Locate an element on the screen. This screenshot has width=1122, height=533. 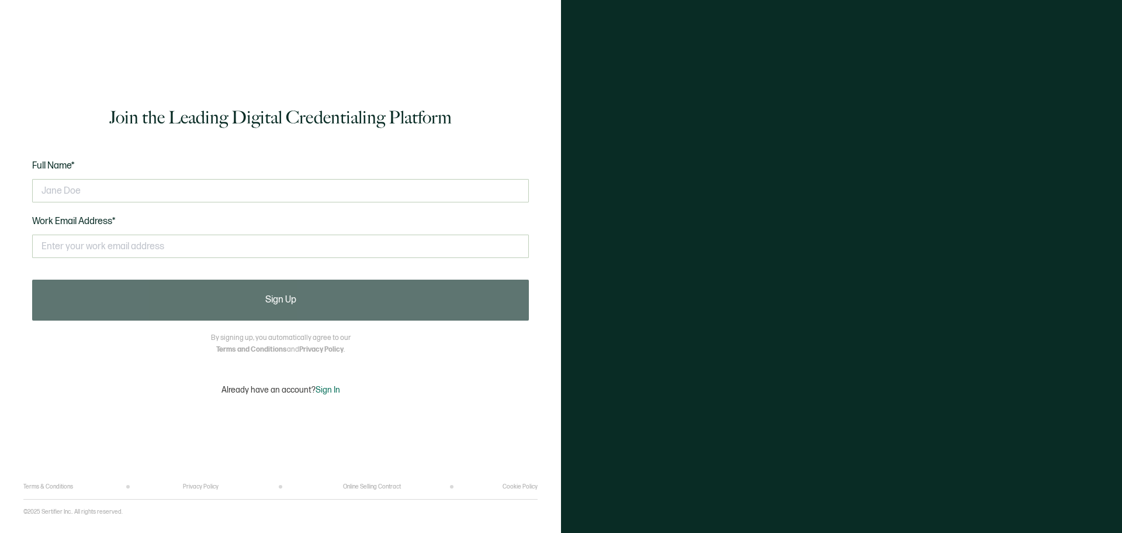
span: Work Email Address* is located at coordinates (74, 221).